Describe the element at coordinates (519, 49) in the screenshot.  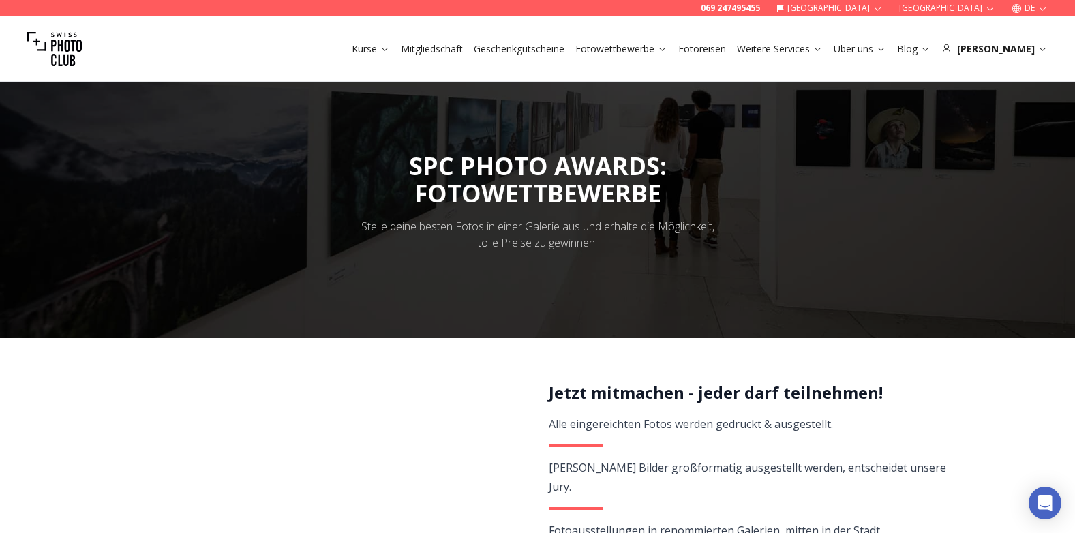
I see `a: Geschenkgutscheine` at that location.